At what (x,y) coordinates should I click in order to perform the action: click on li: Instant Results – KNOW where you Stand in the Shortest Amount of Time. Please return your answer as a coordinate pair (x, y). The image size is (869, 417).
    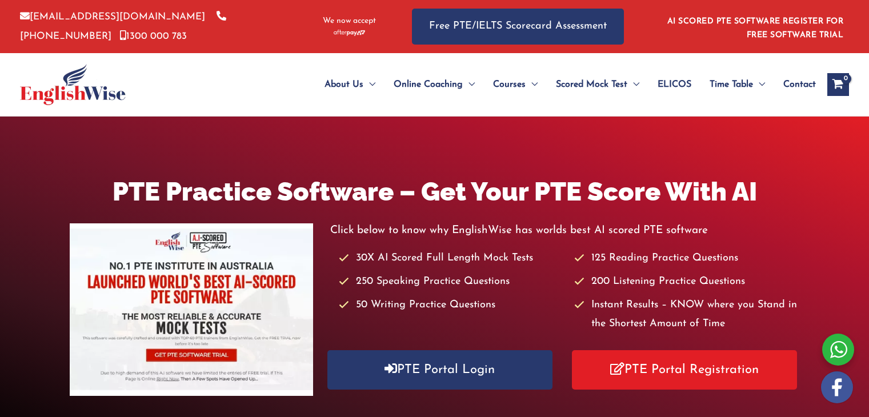
    Looking at the image, I should click on (687, 315).